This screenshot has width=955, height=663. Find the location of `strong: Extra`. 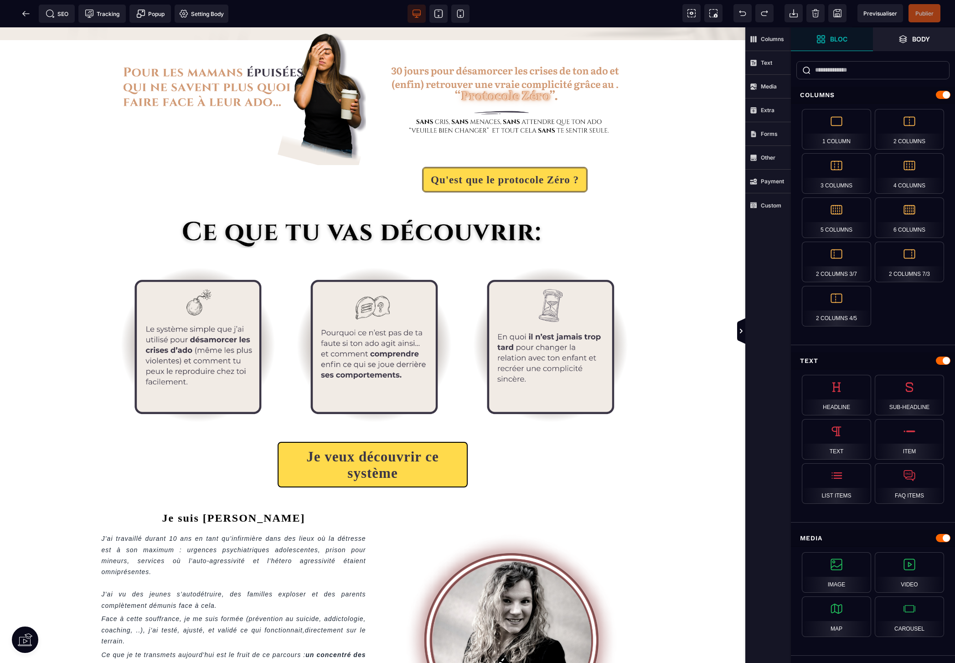

strong: Extra is located at coordinates (768, 110).